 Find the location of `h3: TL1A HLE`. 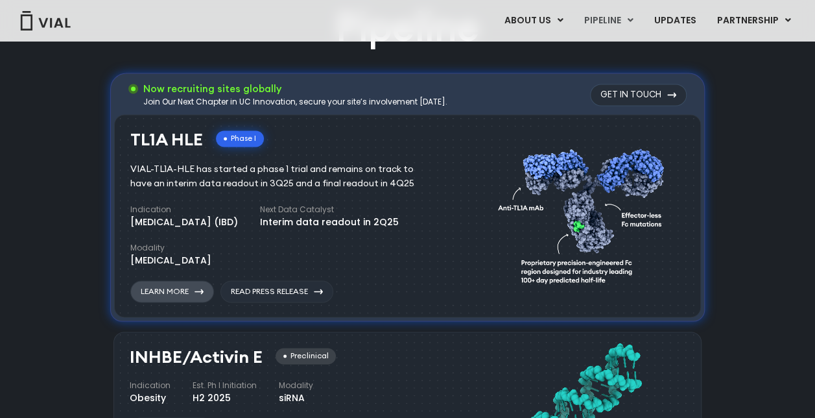

h3: TL1A HLE is located at coordinates (167, 139).